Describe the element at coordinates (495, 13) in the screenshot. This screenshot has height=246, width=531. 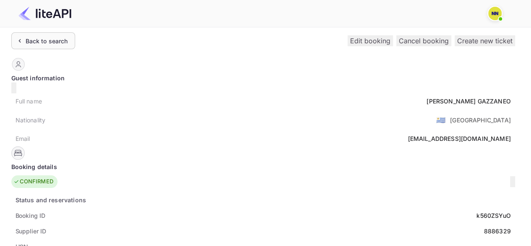
I see `img: N/A N/A` at that location.